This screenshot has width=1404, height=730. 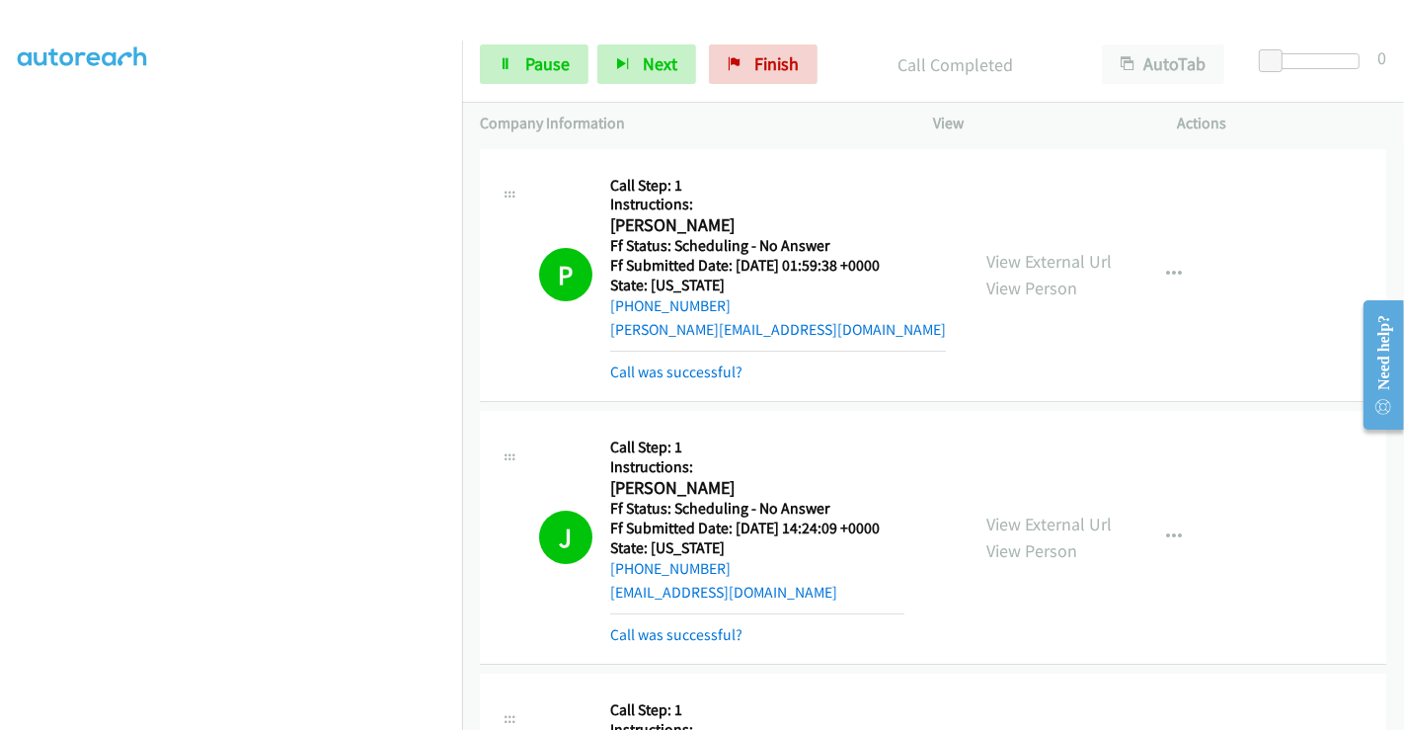 What do you see at coordinates (1038, 123) in the screenshot?
I see `p: View` at bounding box center [1038, 123].